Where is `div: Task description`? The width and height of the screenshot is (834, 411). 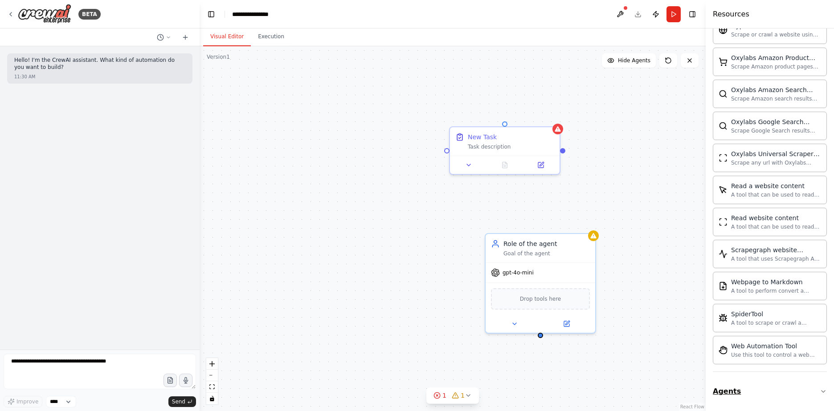
div: Task description is located at coordinates (511, 147).